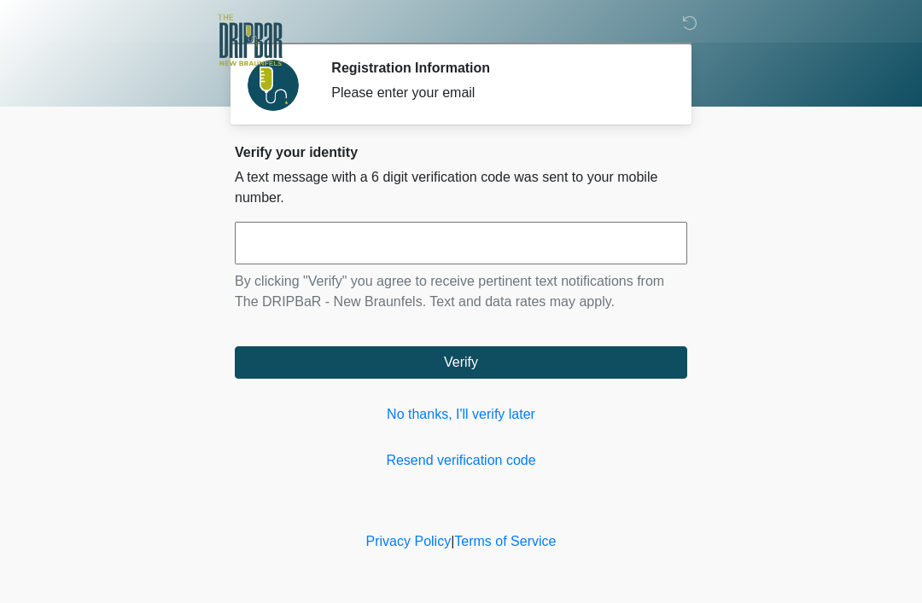  Describe the element at coordinates (461, 152) in the screenshot. I see `h2: Verify your identity` at that location.